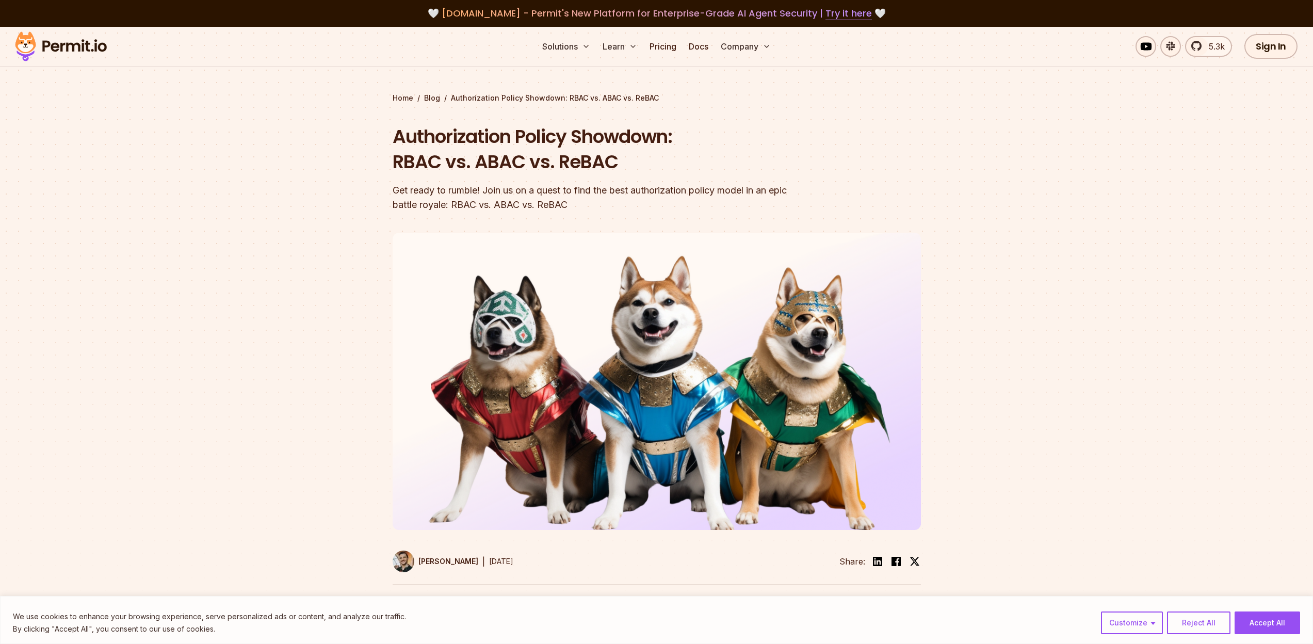  Describe the element at coordinates (853, 561) in the screenshot. I see `li: Share:` at that location.